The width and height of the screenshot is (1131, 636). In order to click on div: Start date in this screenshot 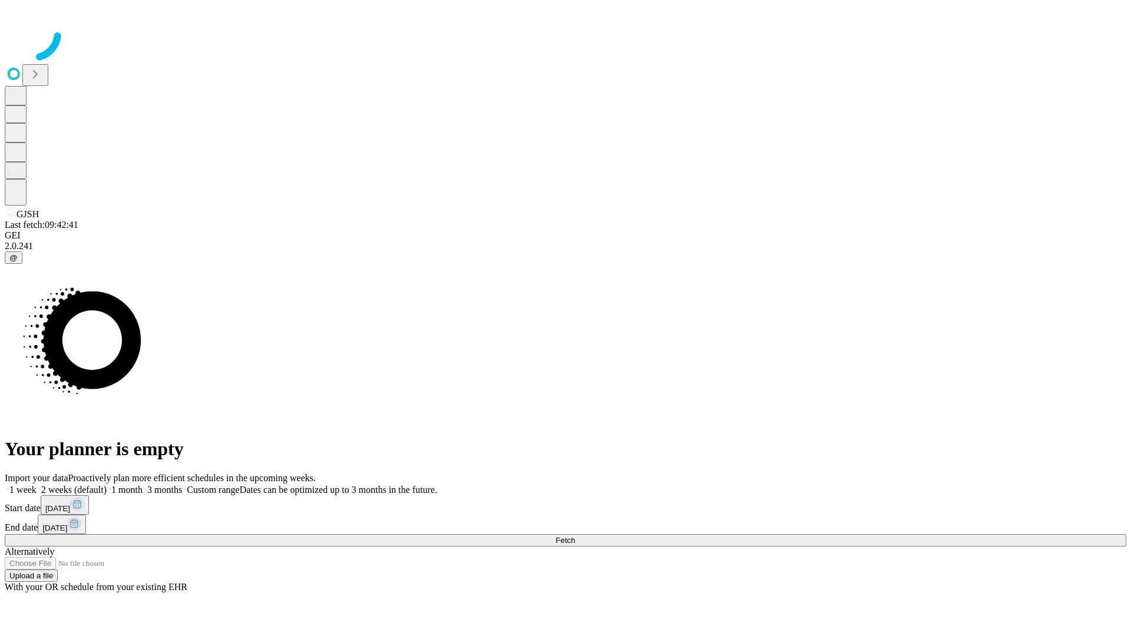, I will do `click(565, 505)`.